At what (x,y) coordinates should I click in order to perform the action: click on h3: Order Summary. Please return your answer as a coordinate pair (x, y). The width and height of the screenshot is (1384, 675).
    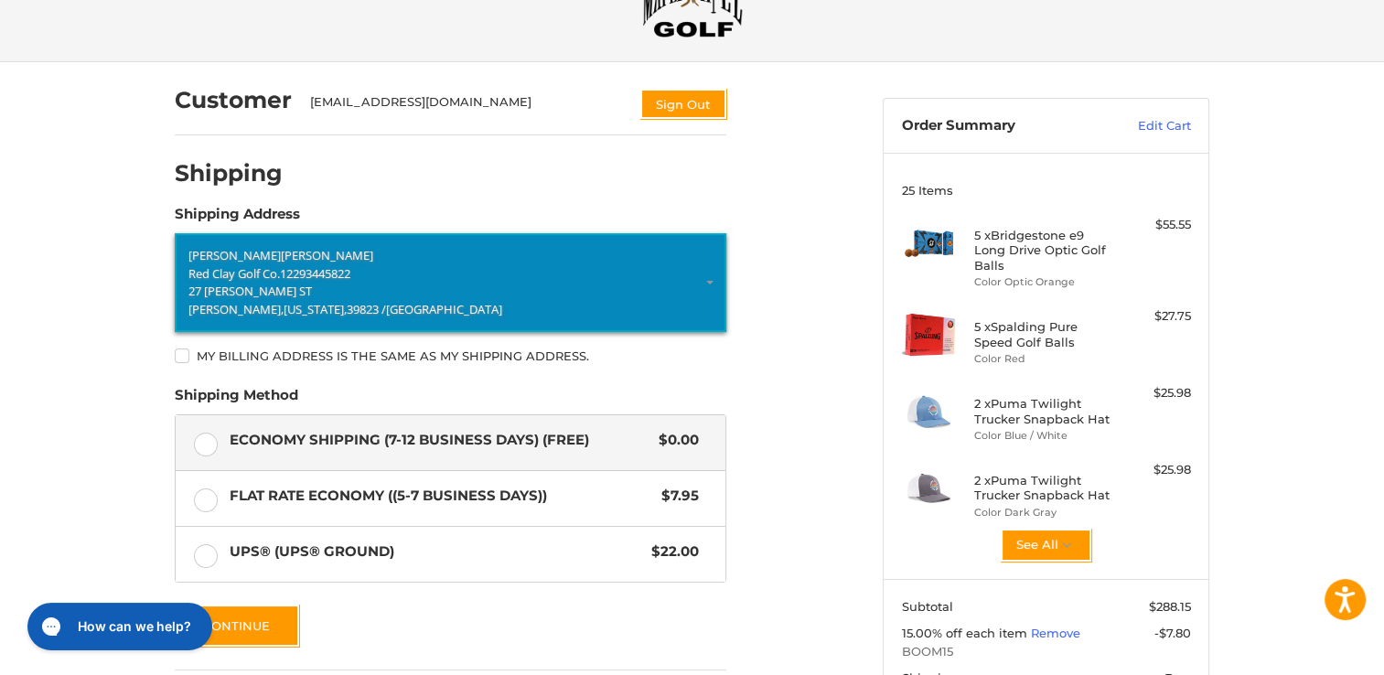
    Looking at the image, I should click on (1000, 126).